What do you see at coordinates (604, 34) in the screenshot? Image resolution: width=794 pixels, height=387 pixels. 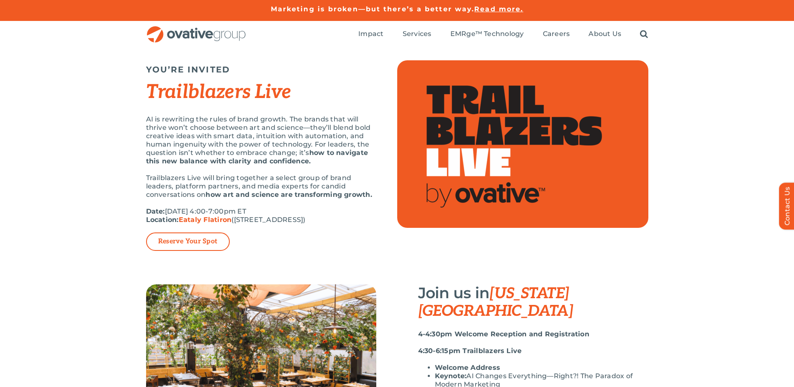 I see `a: About Us` at bounding box center [604, 34].